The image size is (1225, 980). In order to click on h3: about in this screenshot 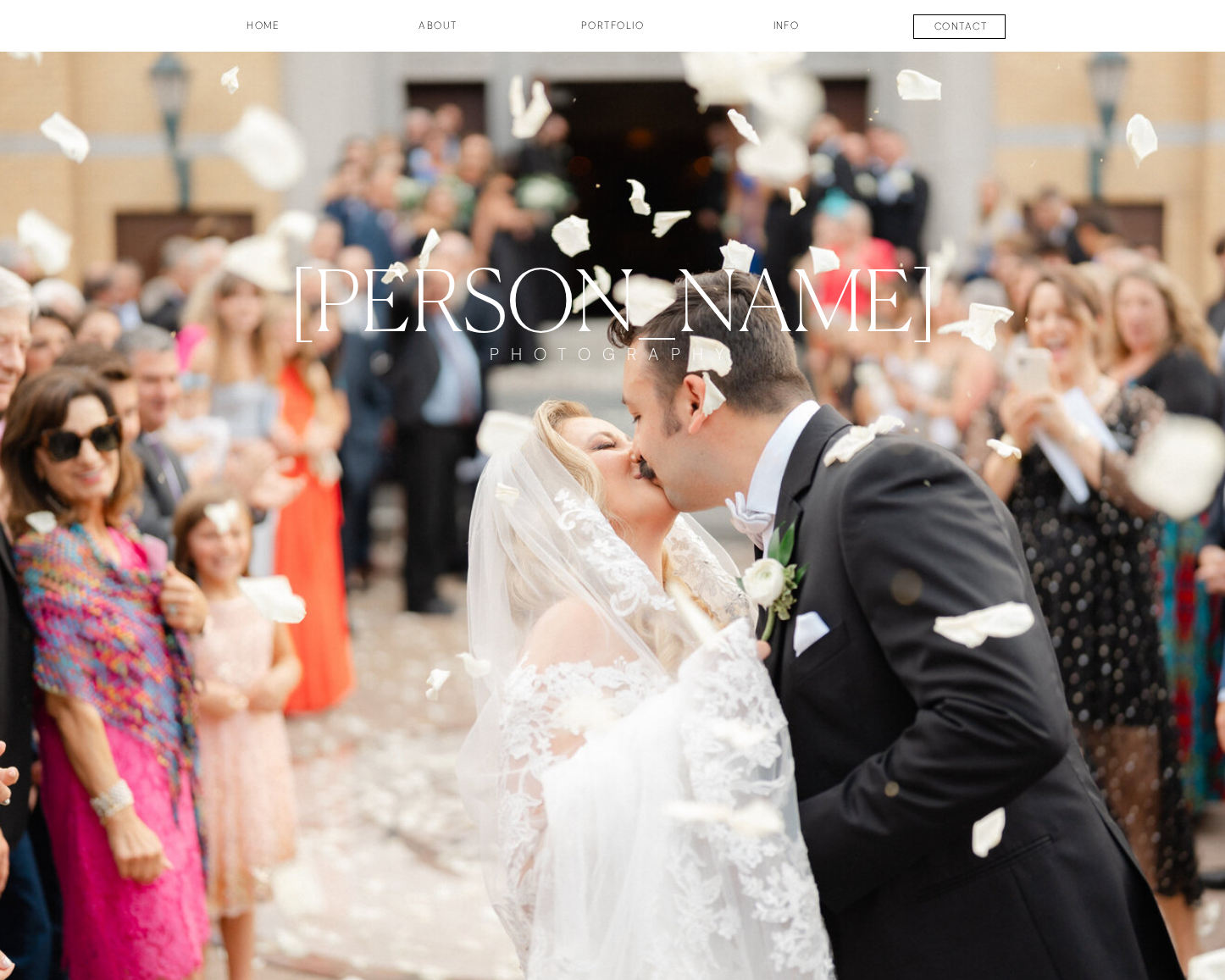, I will do `click(438, 32)`.